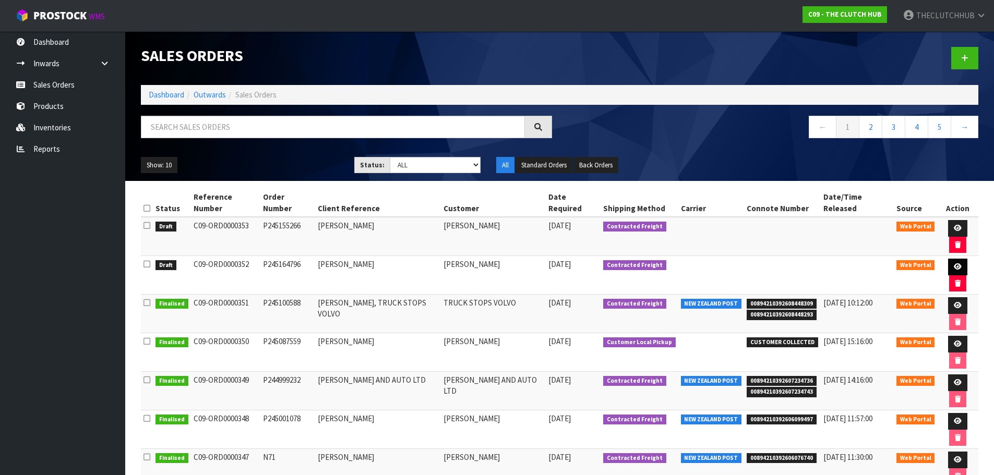 This screenshot has width=994, height=475. What do you see at coordinates (225, 353) in the screenshot?
I see `td: C09-ORD0000350` at bounding box center [225, 353].